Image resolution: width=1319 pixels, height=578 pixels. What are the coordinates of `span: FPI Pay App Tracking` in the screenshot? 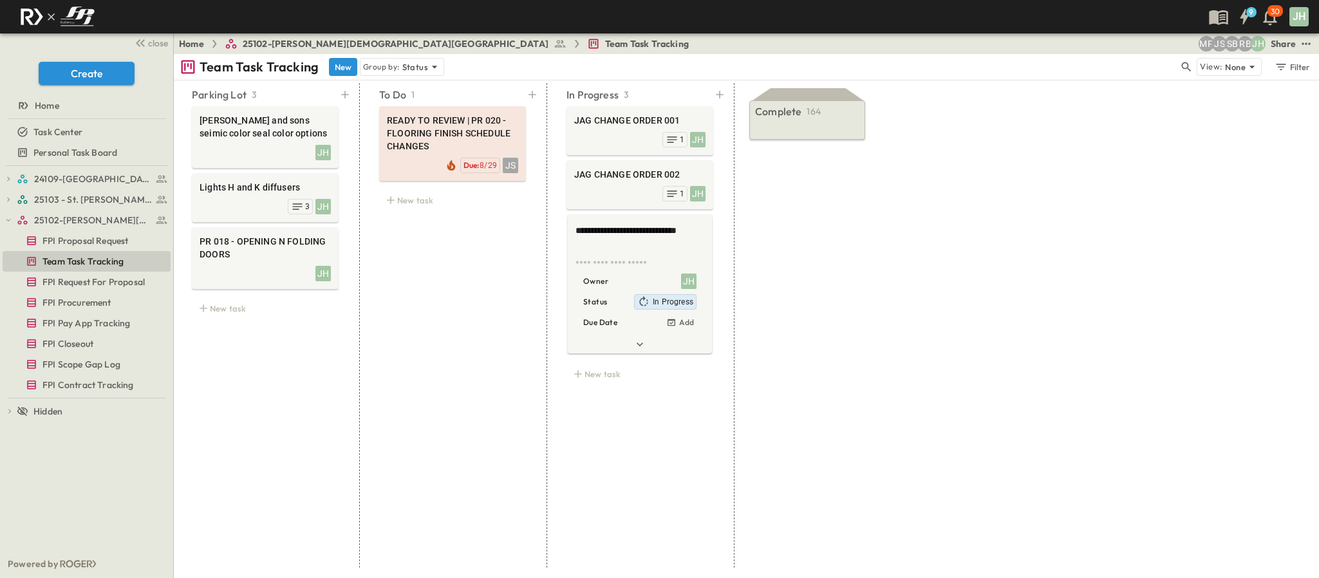 It's located at (86, 323).